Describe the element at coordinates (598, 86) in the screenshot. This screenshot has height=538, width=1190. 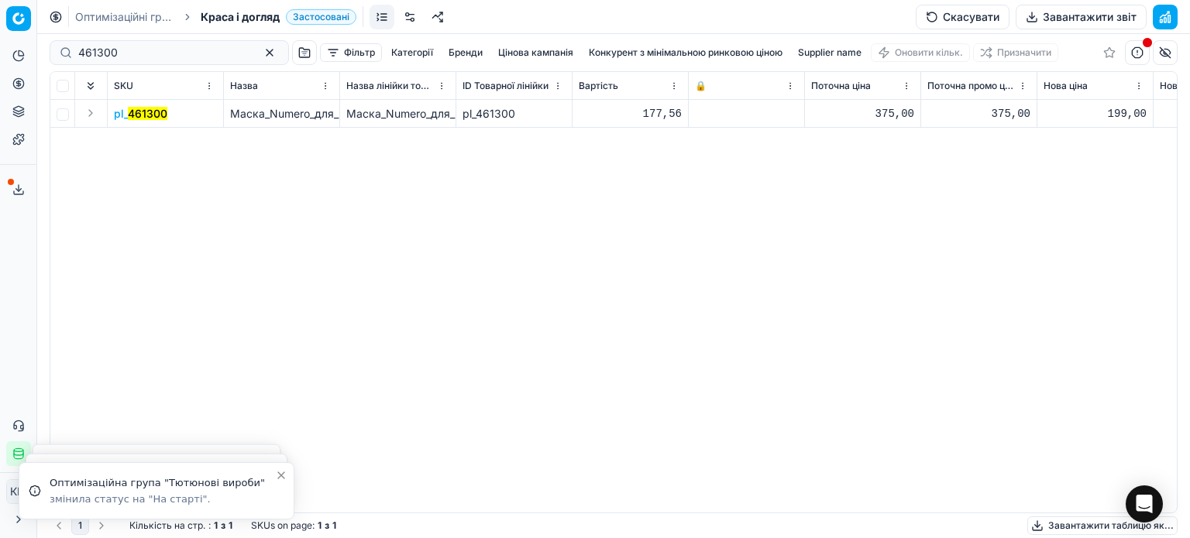
I see `span: Вартість` at that location.